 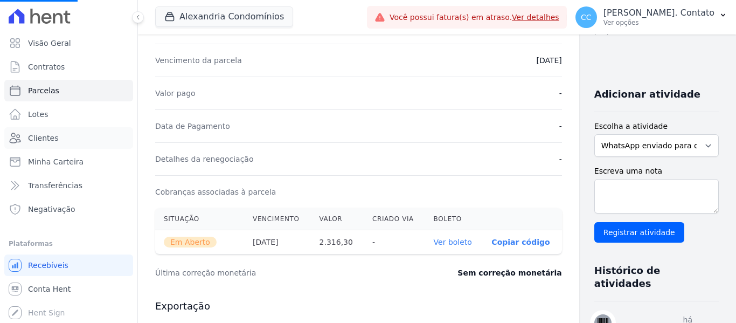 I want to click on span: CC, so click(x=586, y=17).